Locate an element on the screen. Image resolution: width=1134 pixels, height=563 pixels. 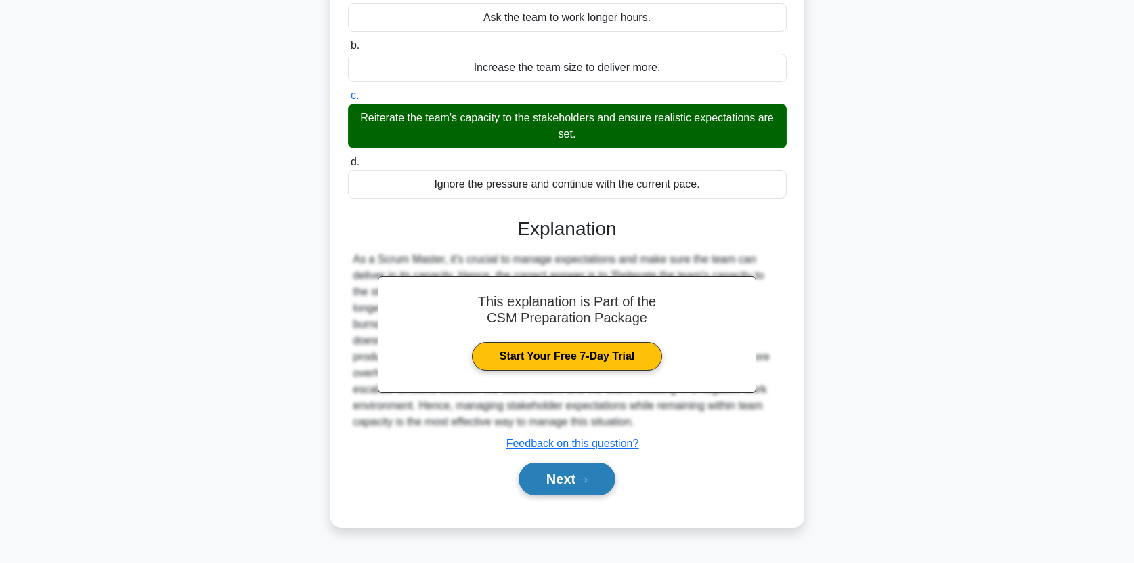
span: b. is located at coordinates (355, 45).